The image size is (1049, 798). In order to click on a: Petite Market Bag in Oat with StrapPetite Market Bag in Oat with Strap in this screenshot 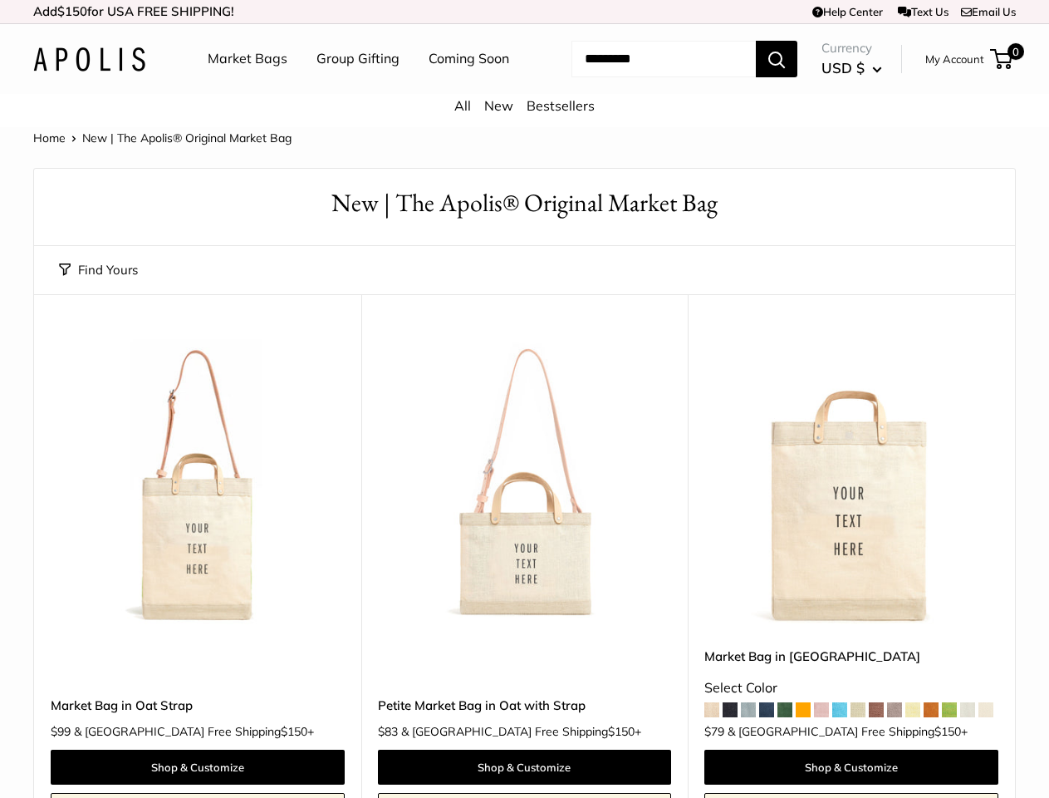, I will do `click(525, 483)`.